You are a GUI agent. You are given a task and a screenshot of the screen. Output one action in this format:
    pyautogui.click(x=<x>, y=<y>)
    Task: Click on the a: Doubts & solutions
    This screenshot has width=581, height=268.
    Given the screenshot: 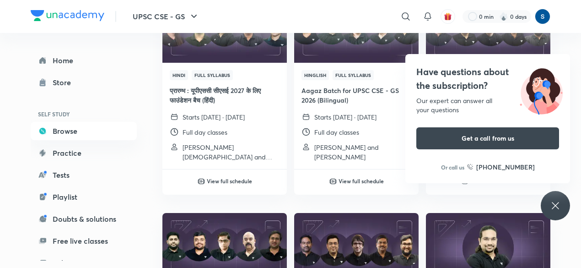 What is the action you would take?
    pyautogui.click(x=84, y=219)
    